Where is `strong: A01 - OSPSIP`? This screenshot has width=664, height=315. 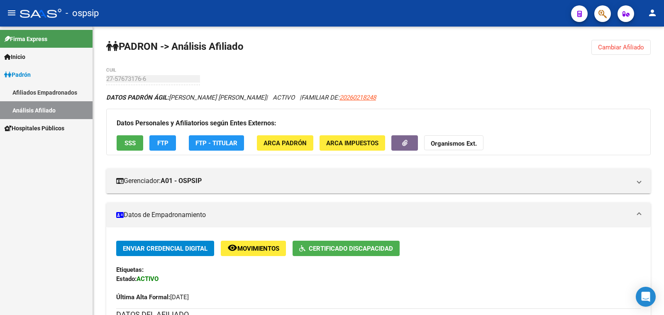 strong: A01 - OSPSIP is located at coordinates (181, 181).